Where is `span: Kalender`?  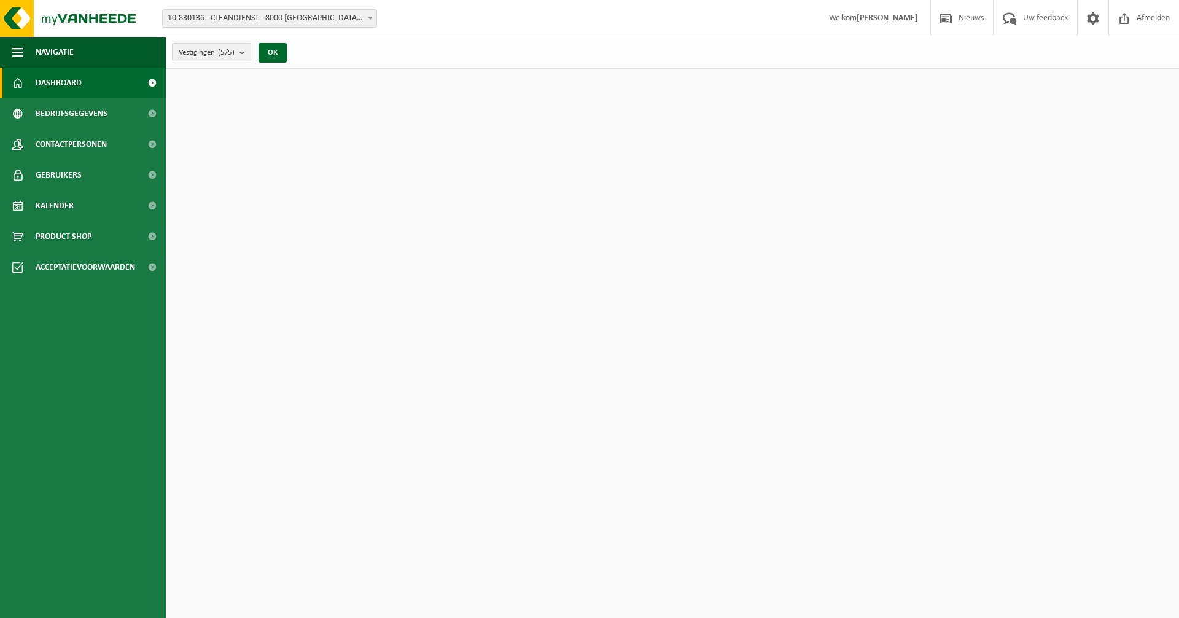 span: Kalender is located at coordinates (55, 206).